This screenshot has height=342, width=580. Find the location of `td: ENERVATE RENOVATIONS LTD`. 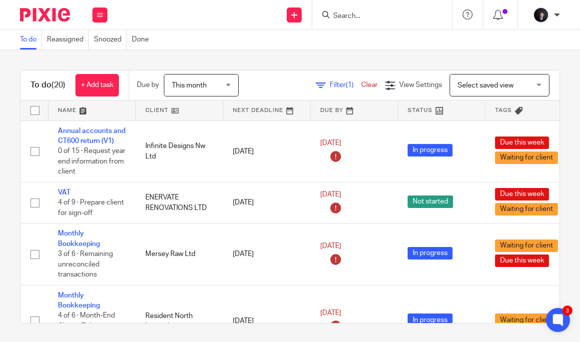

td: ENERVATE RENOVATIONS LTD is located at coordinates (179, 202).